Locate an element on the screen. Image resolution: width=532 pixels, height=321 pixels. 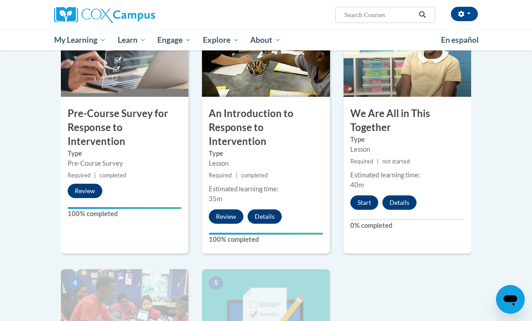
span: About is located at coordinates (266, 40).